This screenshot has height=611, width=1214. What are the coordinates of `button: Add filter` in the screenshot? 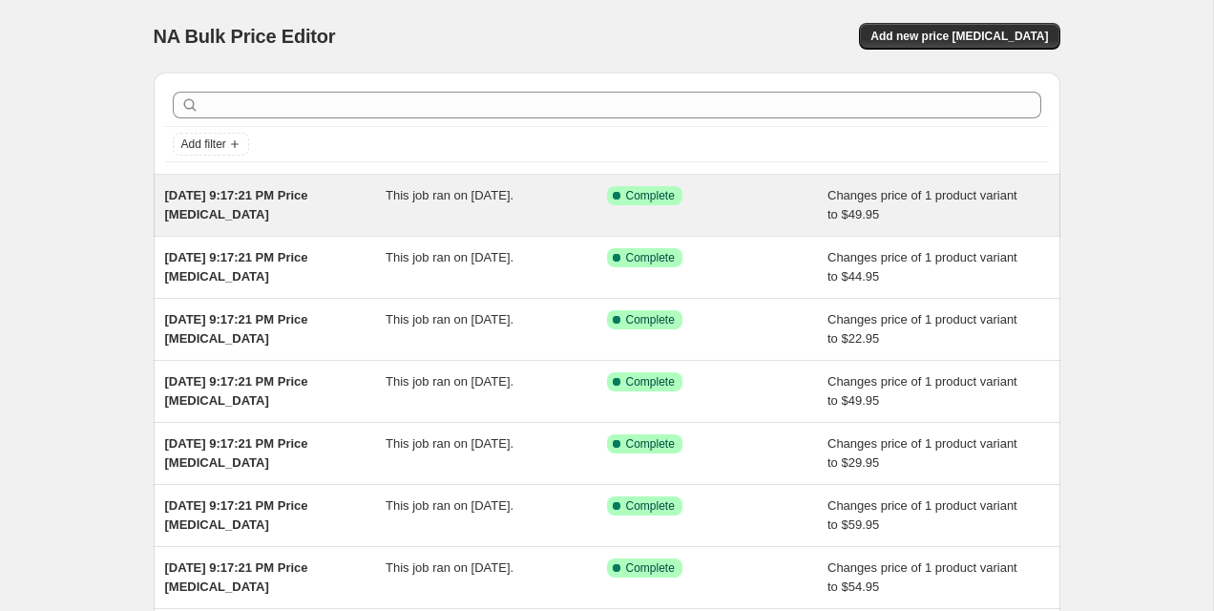 It's located at (211, 144).